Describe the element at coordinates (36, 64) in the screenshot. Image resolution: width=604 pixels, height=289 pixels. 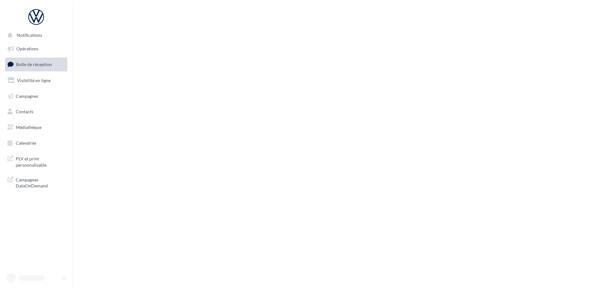
I see `a: Boîte de réception` at that location.